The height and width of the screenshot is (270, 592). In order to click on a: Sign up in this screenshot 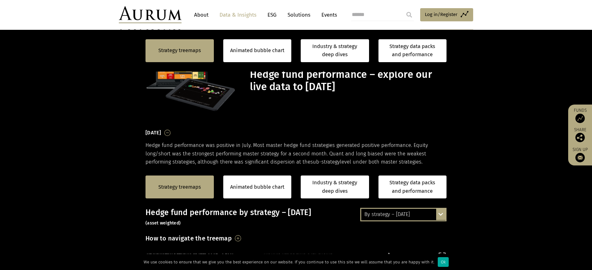, I will do `click(580, 154)`.